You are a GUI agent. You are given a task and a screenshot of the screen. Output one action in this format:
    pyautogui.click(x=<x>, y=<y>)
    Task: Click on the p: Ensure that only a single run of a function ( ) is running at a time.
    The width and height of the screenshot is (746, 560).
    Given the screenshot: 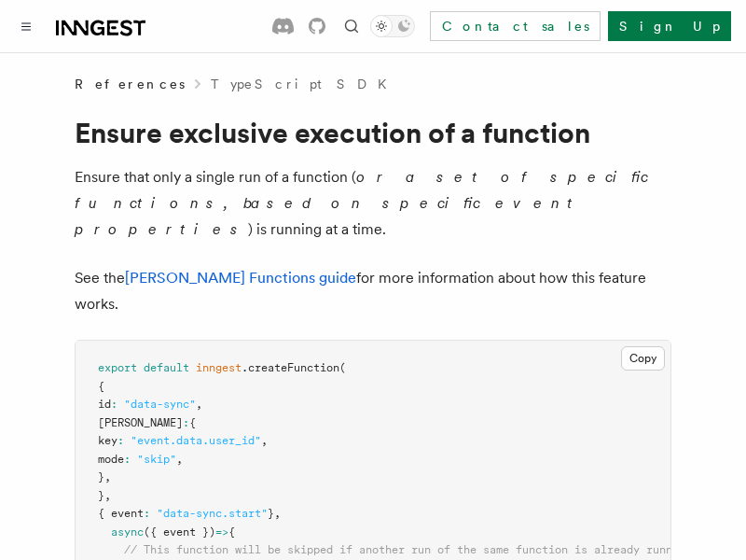 What is the action you would take?
    pyautogui.click(x=373, y=203)
    